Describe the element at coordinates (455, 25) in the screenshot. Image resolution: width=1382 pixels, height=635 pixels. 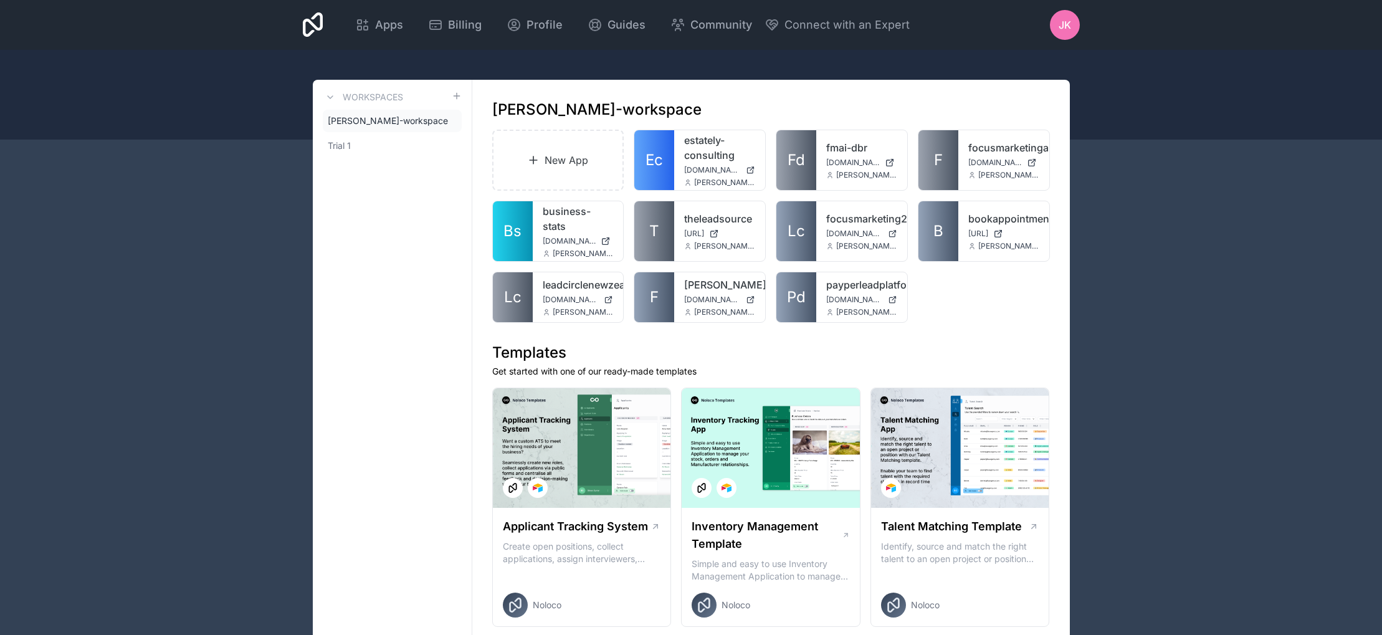
I see `a: Billing` at that location.